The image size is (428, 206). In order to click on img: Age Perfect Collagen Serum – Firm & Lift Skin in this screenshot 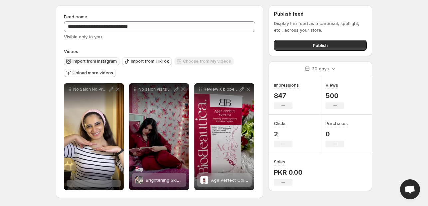, I will do `click(204, 180)`.